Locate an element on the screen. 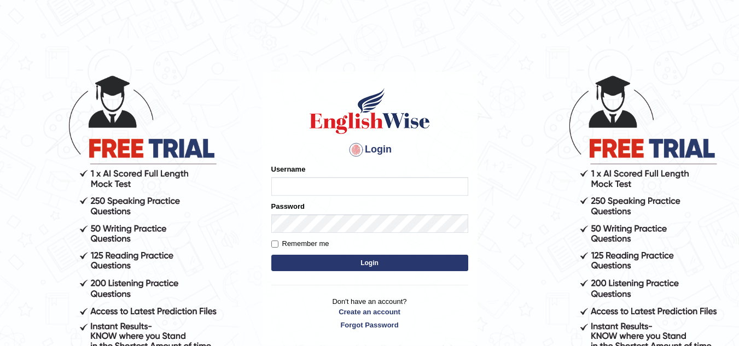 This screenshot has height=346, width=739. p: Don't have an account? is located at coordinates (370, 314).